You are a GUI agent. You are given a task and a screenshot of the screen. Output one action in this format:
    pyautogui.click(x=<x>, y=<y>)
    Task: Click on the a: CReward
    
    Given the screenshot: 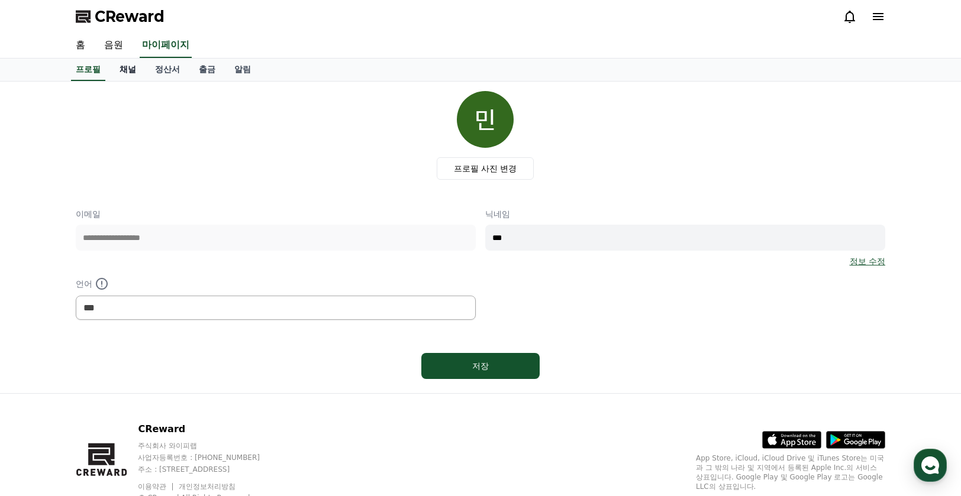 What is the action you would take?
    pyautogui.click(x=120, y=17)
    